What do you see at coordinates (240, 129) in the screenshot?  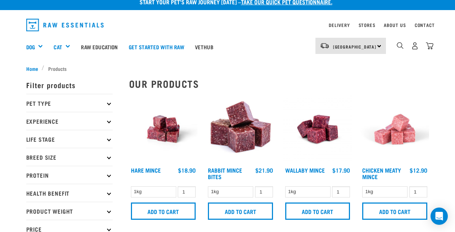 I see `img: Whole Minced Rabbit Cubes 01` at bounding box center [240, 129].